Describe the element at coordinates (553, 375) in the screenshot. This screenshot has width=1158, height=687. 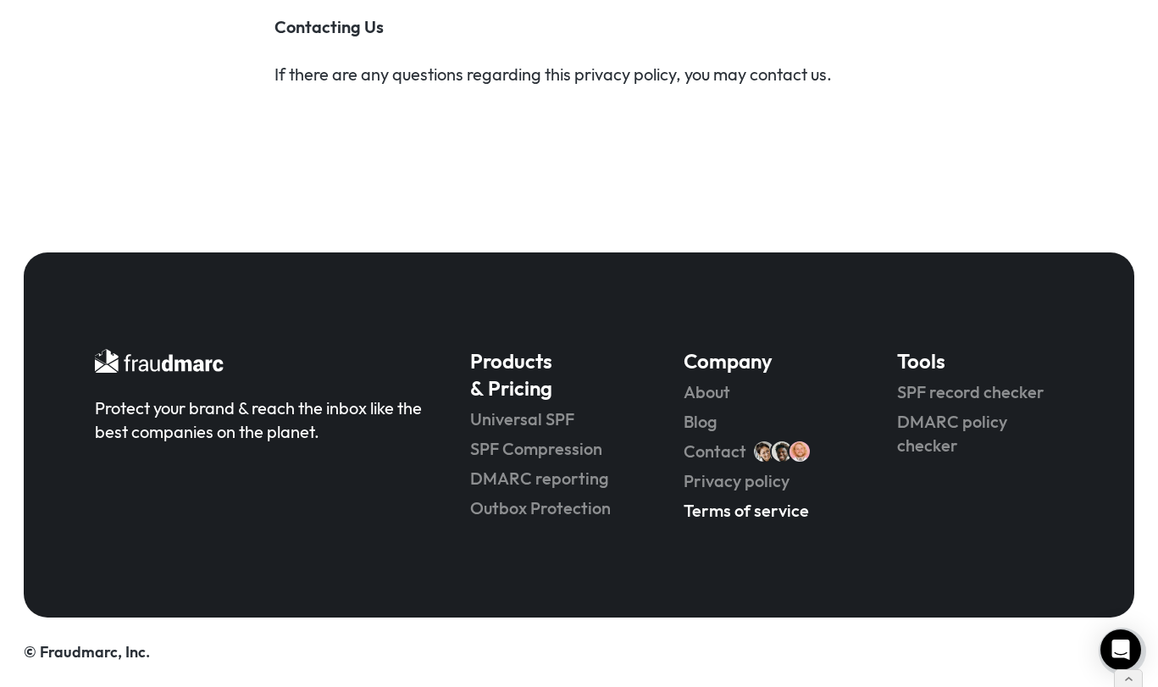
I see `h5: Products & Pricing` at that location.